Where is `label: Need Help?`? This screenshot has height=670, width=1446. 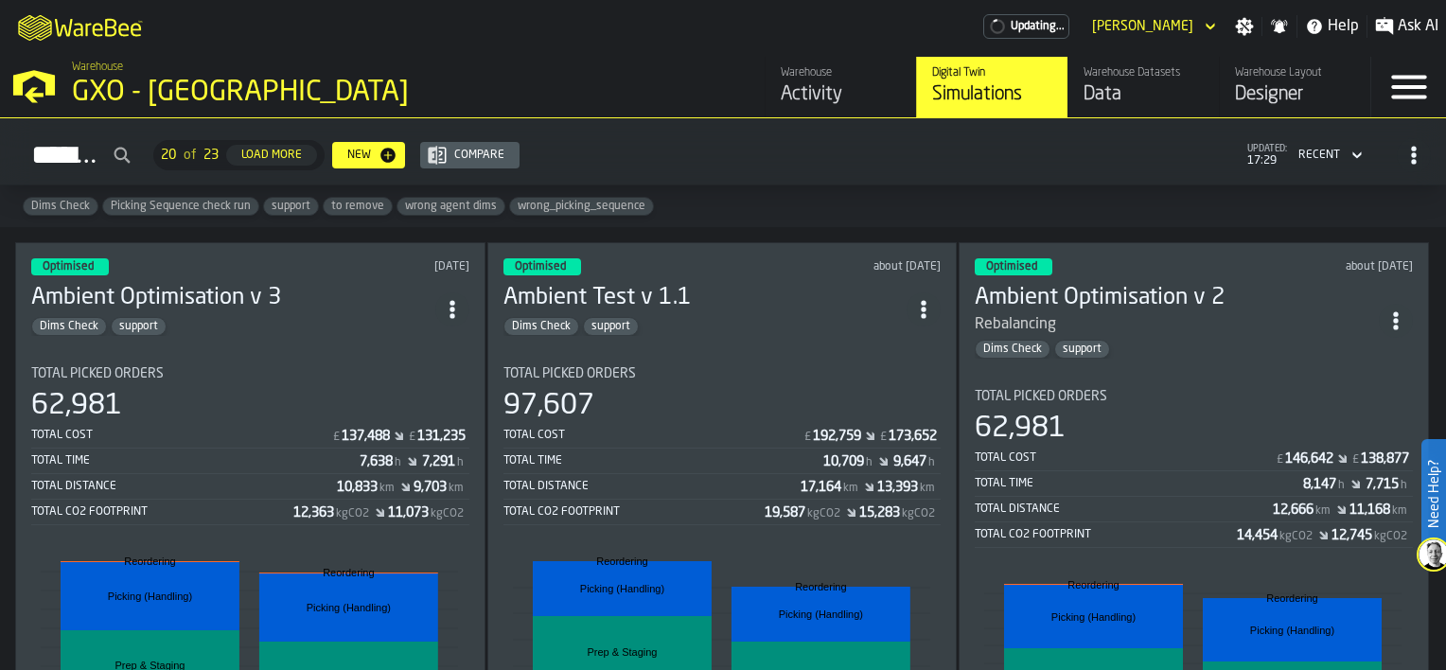
label: Need Help? is located at coordinates (1434, 494).